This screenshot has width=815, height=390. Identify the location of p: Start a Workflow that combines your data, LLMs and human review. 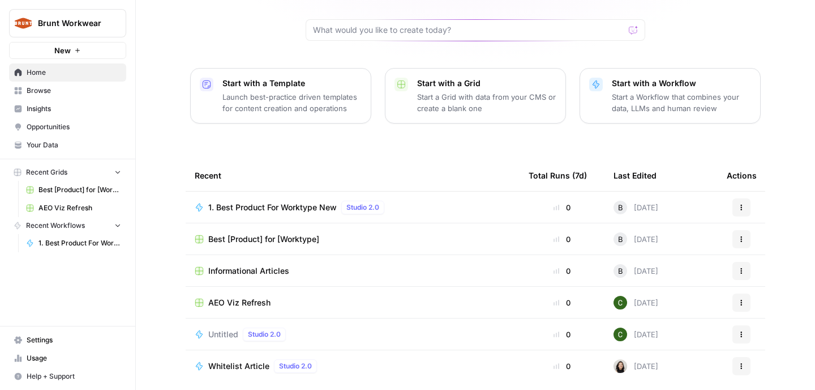
(682, 103).